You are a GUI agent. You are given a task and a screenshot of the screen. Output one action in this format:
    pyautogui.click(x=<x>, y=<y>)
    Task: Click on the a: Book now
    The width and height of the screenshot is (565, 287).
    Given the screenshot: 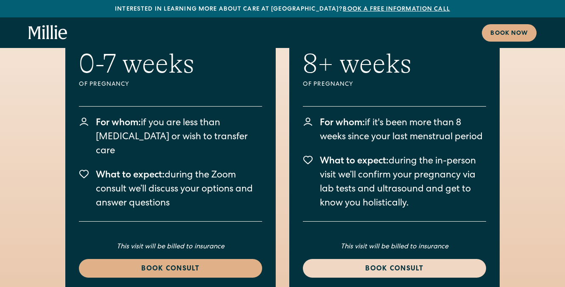 What is the action you would take?
    pyautogui.click(x=509, y=33)
    